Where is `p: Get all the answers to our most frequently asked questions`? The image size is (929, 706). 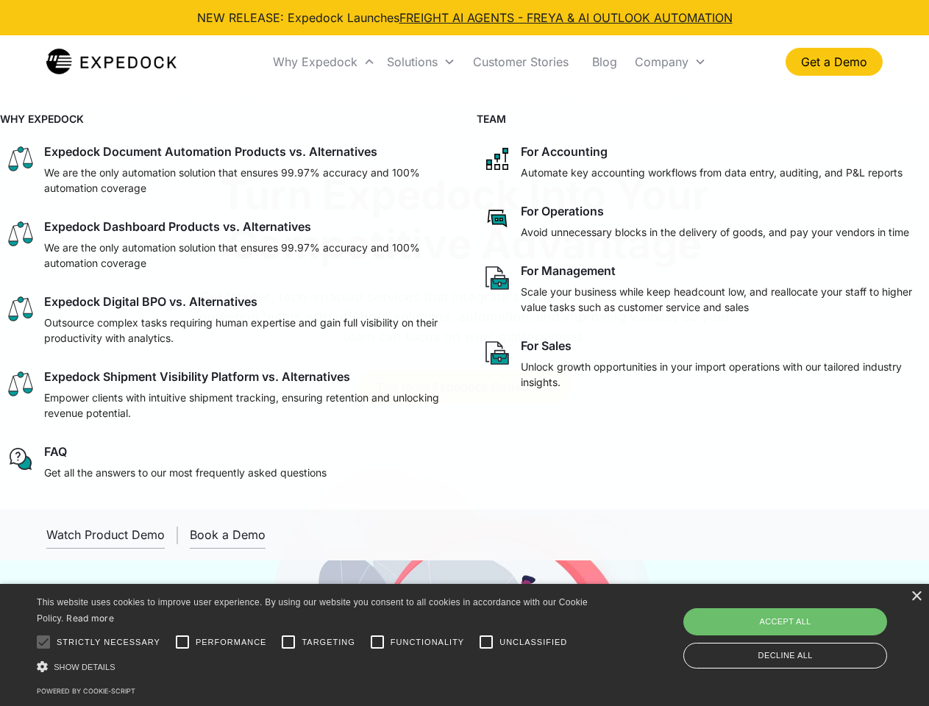
p: Get all the answers to our most frequently asked questions is located at coordinates (185, 472).